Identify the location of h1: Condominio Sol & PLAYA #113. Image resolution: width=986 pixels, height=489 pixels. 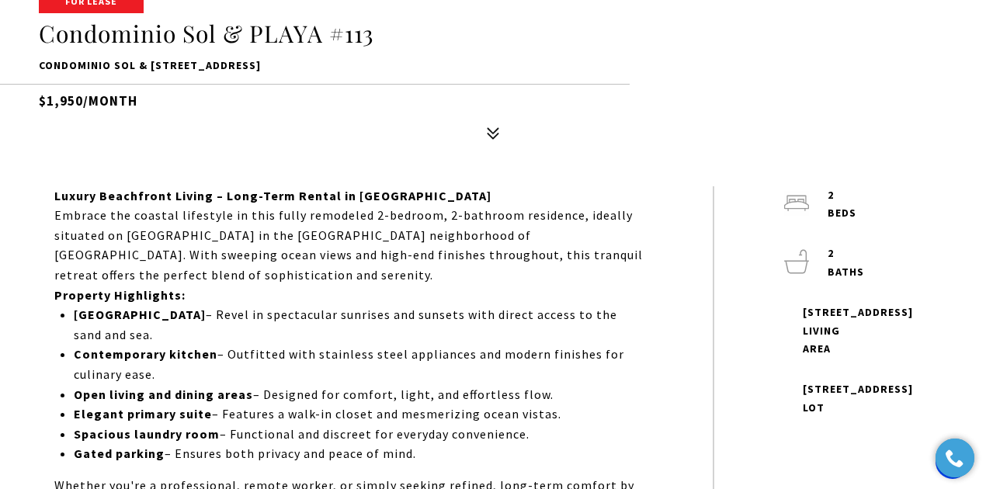
(493, 34).